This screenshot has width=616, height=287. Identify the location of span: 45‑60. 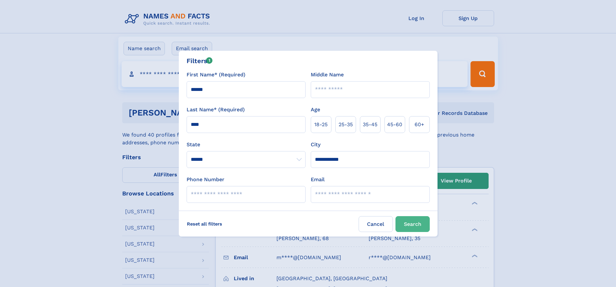
(394, 124).